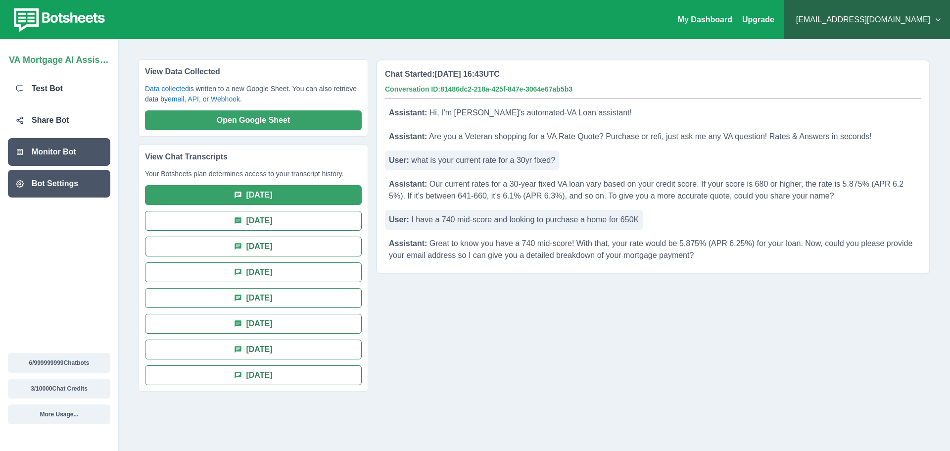 The width and height of the screenshot is (950, 451). What do you see at coordinates (253, 97) in the screenshot?
I see `p: is written to a new Google Sheet. You can also retrieve data by .` at bounding box center [253, 97].